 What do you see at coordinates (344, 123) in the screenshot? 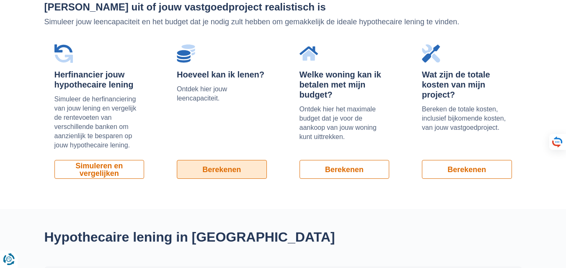
I see `p: Ontdek hier het maximale budget dat je voor de aankoop van jouw woning kunt uittrekken.` at bounding box center [344, 123].